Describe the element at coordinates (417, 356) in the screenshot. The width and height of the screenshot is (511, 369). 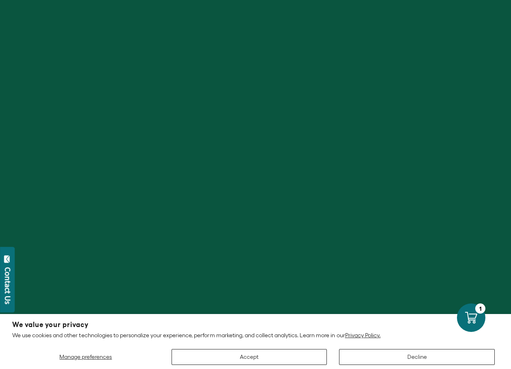
I see `button: Decline` at that location.